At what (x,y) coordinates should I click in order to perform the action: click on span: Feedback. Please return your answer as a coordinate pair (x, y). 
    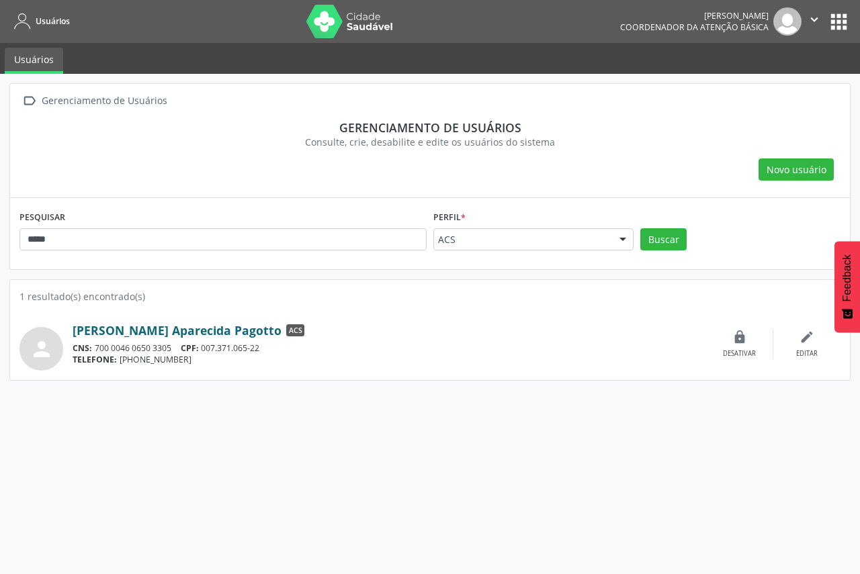
    Looking at the image, I should click on (847, 278).